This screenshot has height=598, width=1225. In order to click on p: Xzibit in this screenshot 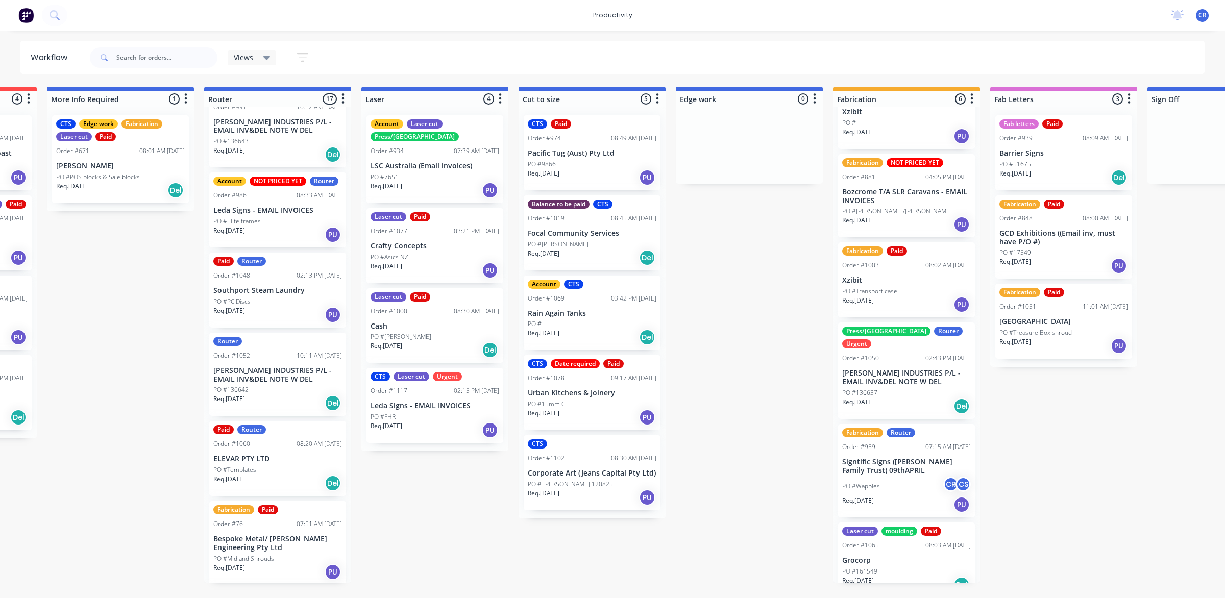, I will do `click(907, 280)`.